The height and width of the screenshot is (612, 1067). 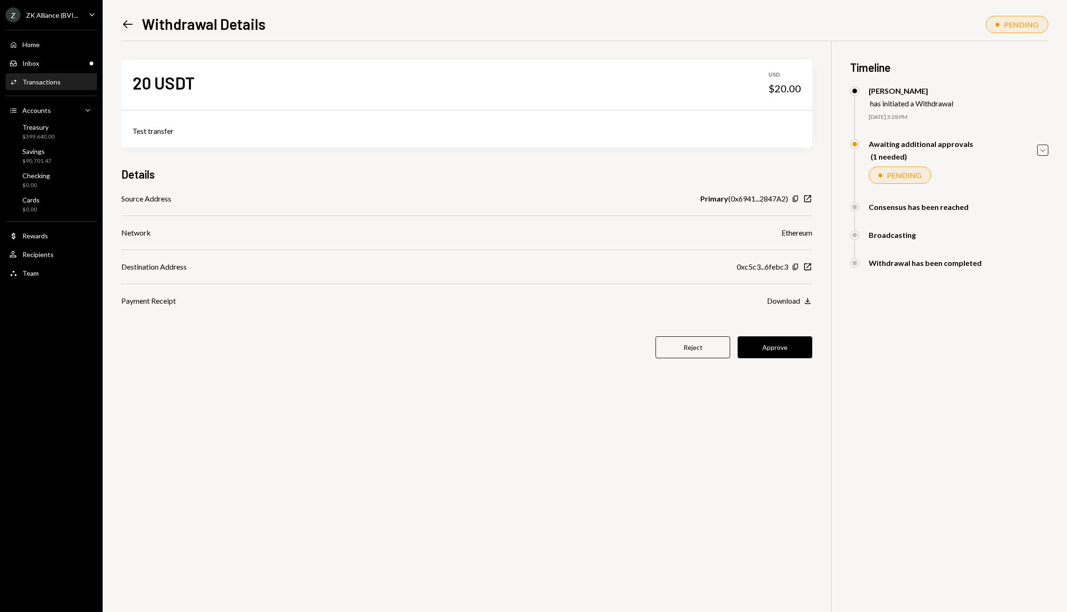 I want to click on div: Savings, so click(x=37, y=151).